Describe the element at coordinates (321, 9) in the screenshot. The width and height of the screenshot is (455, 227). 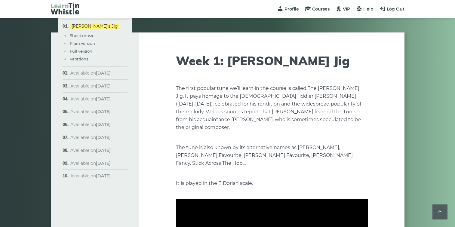
I see `span: Courses` at that location.